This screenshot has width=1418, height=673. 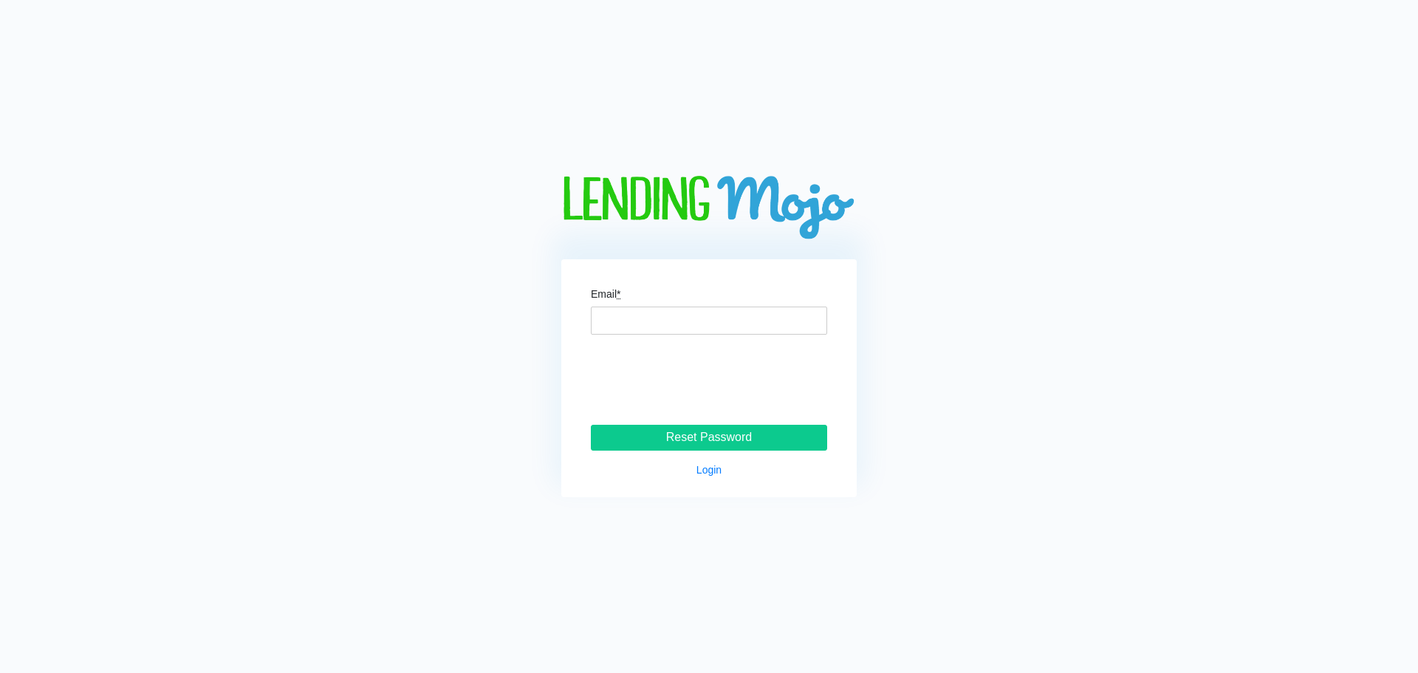 What do you see at coordinates (709, 470) in the screenshot?
I see `a: Login` at bounding box center [709, 470].